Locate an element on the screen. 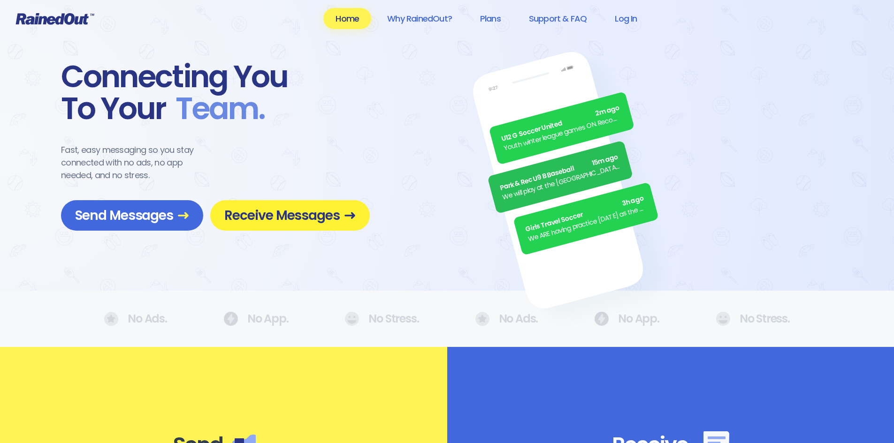  div: Connecting You To Your is located at coordinates (215, 93).